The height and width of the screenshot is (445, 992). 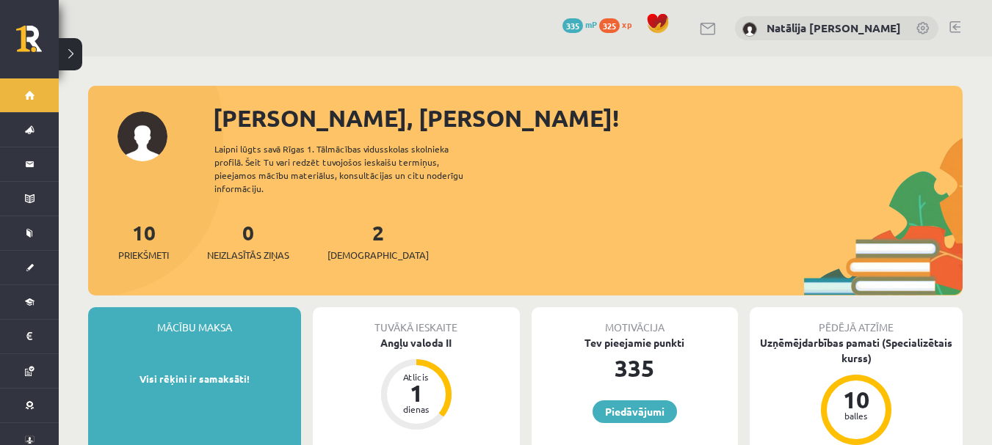 I want to click on div: Tev pieejamie punkti, so click(x=635, y=343).